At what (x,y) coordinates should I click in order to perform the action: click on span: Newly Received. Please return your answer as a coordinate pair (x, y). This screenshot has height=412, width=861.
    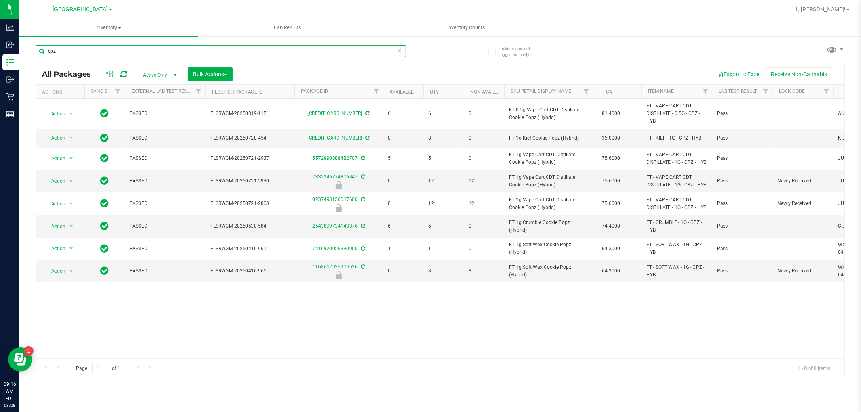
    Looking at the image, I should click on (803, 271).